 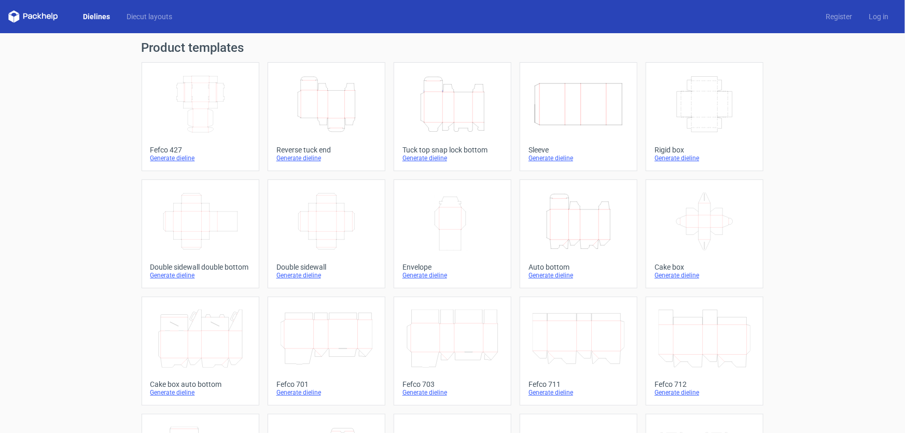 What do you see at coordinates (200, 267) in the screenshot?
I see `div: Double sidewall double bottom` at bounding box center [200, 267].